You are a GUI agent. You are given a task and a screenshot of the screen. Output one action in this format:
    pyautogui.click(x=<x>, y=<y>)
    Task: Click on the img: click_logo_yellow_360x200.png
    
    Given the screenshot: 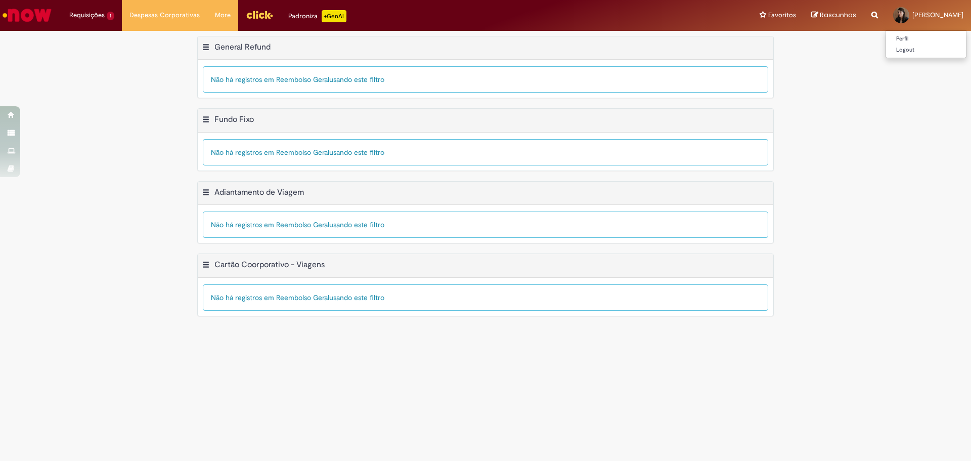 What is the action you would take?
    pyautogui.click(x=259, y=15)
    